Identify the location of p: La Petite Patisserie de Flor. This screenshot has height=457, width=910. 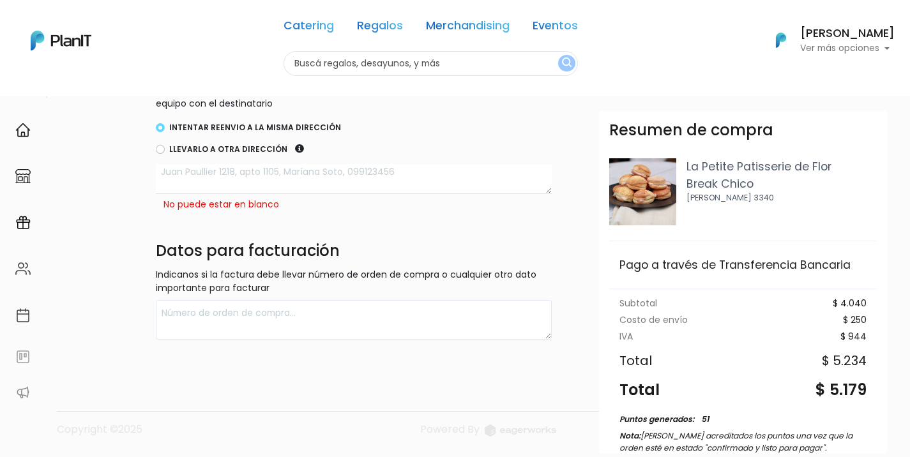
(782, 167).